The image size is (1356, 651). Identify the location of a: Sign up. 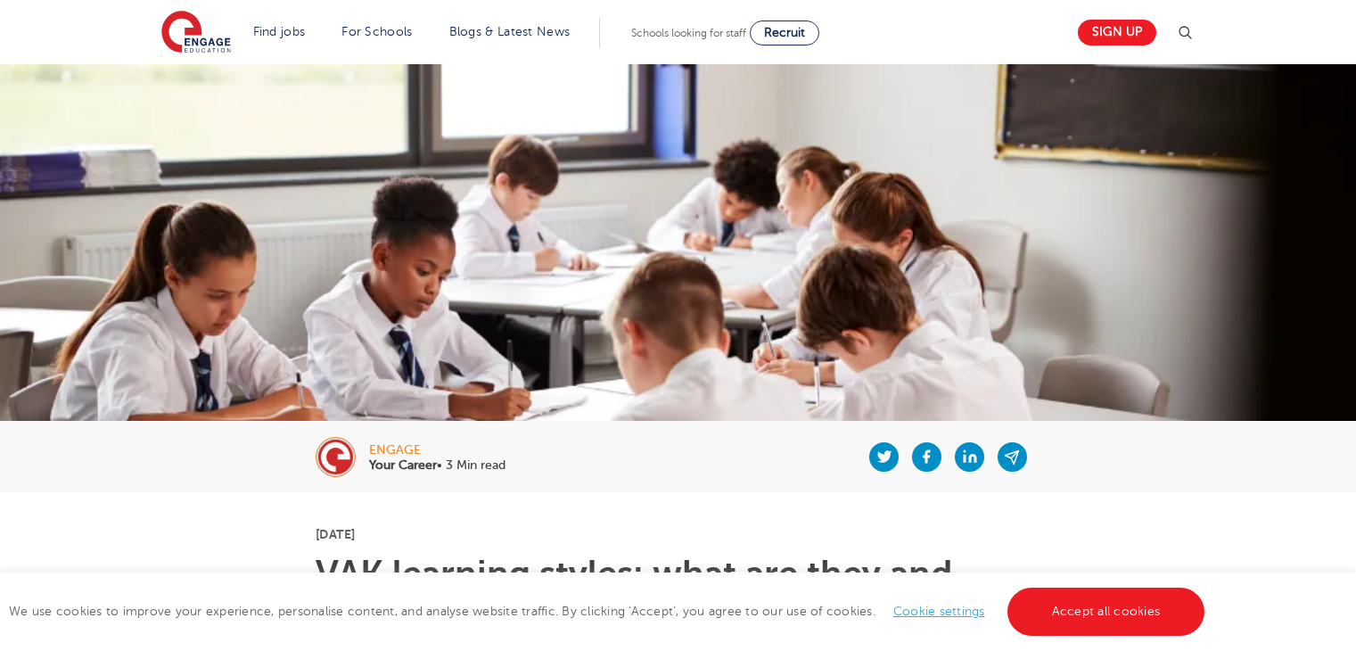
(1117, 32).